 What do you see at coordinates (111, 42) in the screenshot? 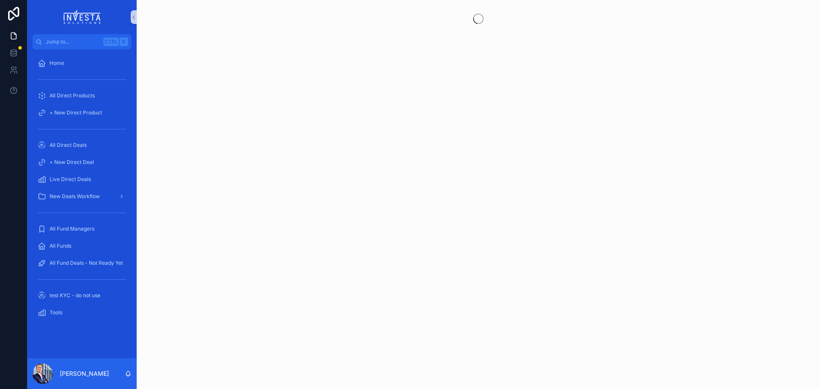
I see `span: Ctrl` at bounding box center [111, 42].